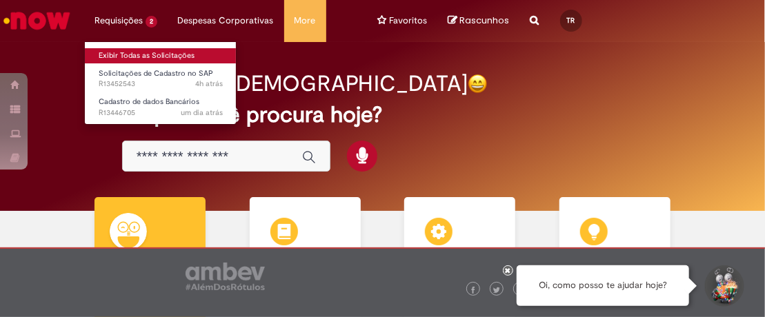 This screenshot has width=765, height=317. What do you see at coordinates (119, 21) in the screenshot?
I see `span: Requisições` at bounding box center [119, 21].